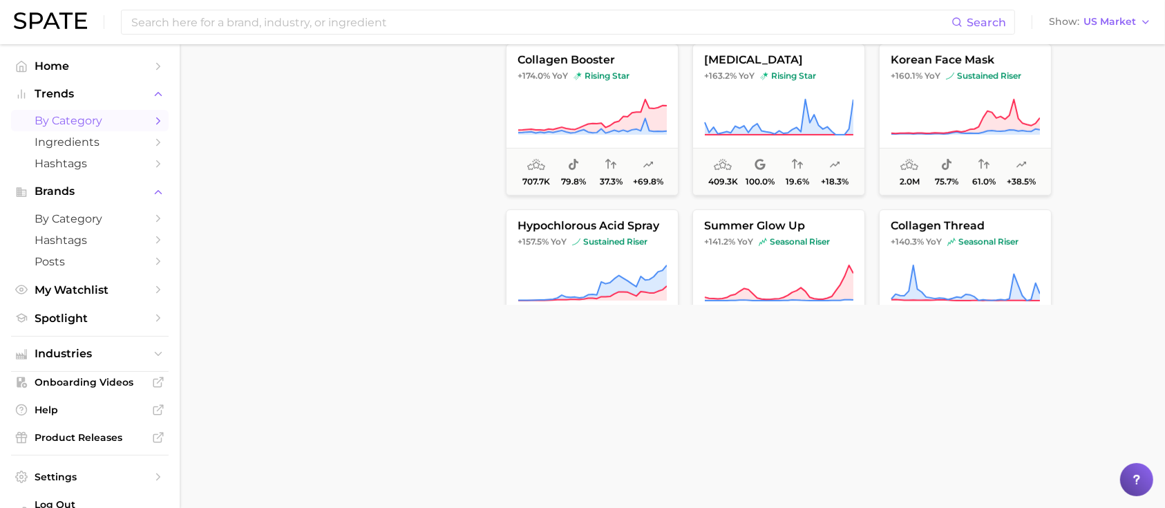 The height and width of the screenshot is (508, 1165). What do you see at coordinates (90, 318) in the screenshot?
I see `a: Spotlight` at bounding box center [90, 318].